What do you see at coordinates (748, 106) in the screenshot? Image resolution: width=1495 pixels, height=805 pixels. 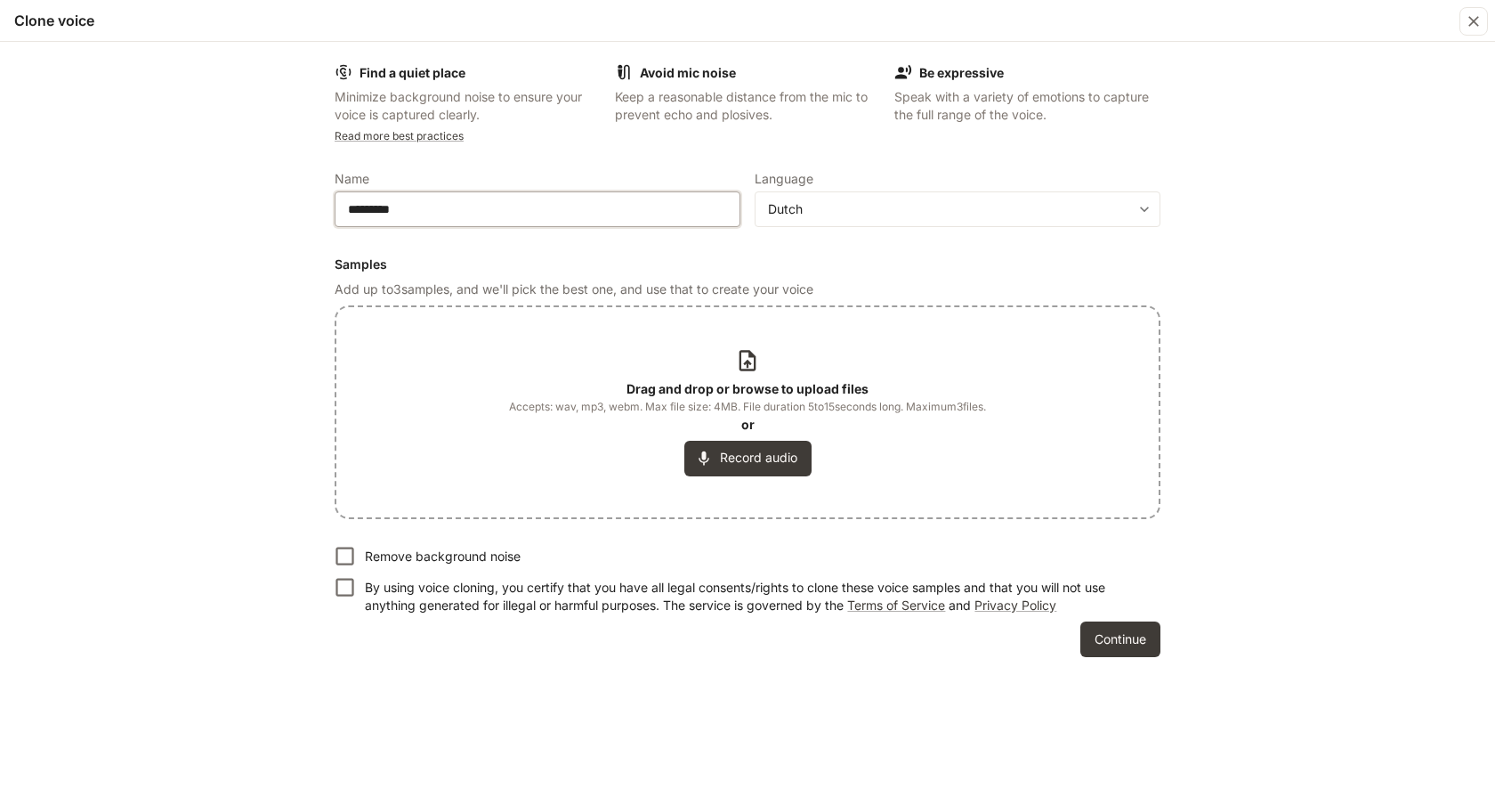 I see `p: Keep a reasonable distance from the mic to prevent echo and plosives.` at bounding box center [748, 106].